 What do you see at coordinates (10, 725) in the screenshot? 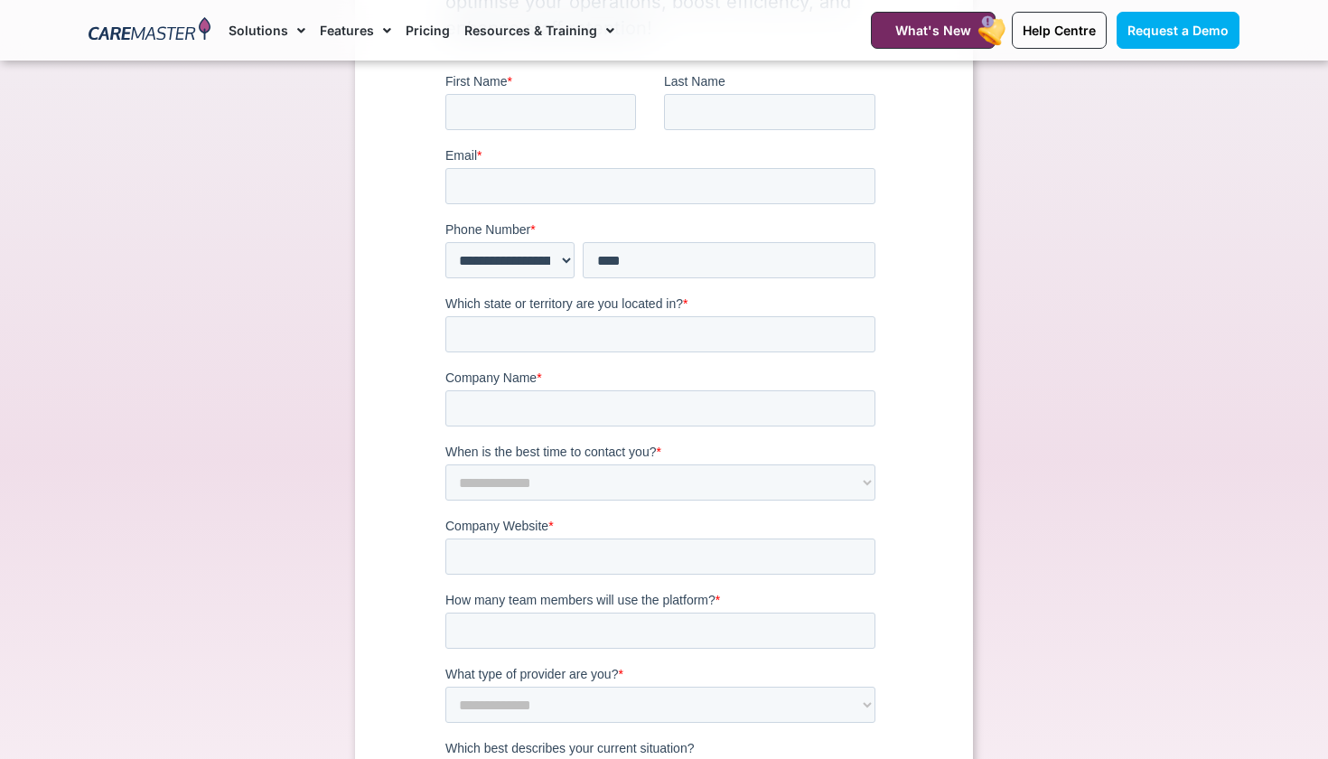
I see `input: I have an existing NDIS business and need software to operate better` at bounding box center [10, 725].